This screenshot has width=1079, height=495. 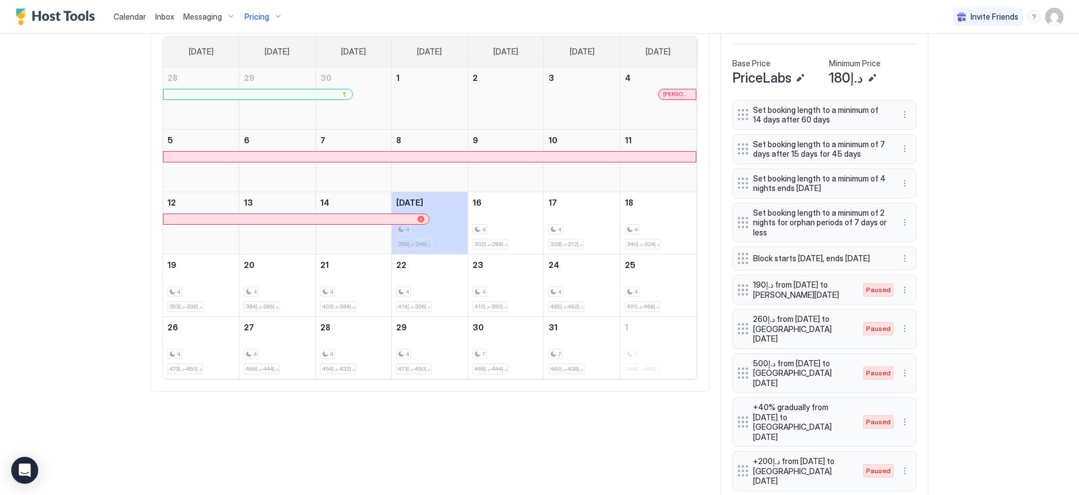 I want to click on span: د.إ366-د.إ384, so click(x=262, y=306).